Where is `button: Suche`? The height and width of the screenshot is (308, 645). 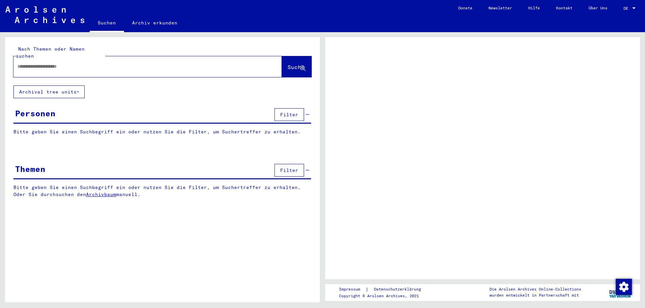 button: Suche is located at coordinates (296, 67).